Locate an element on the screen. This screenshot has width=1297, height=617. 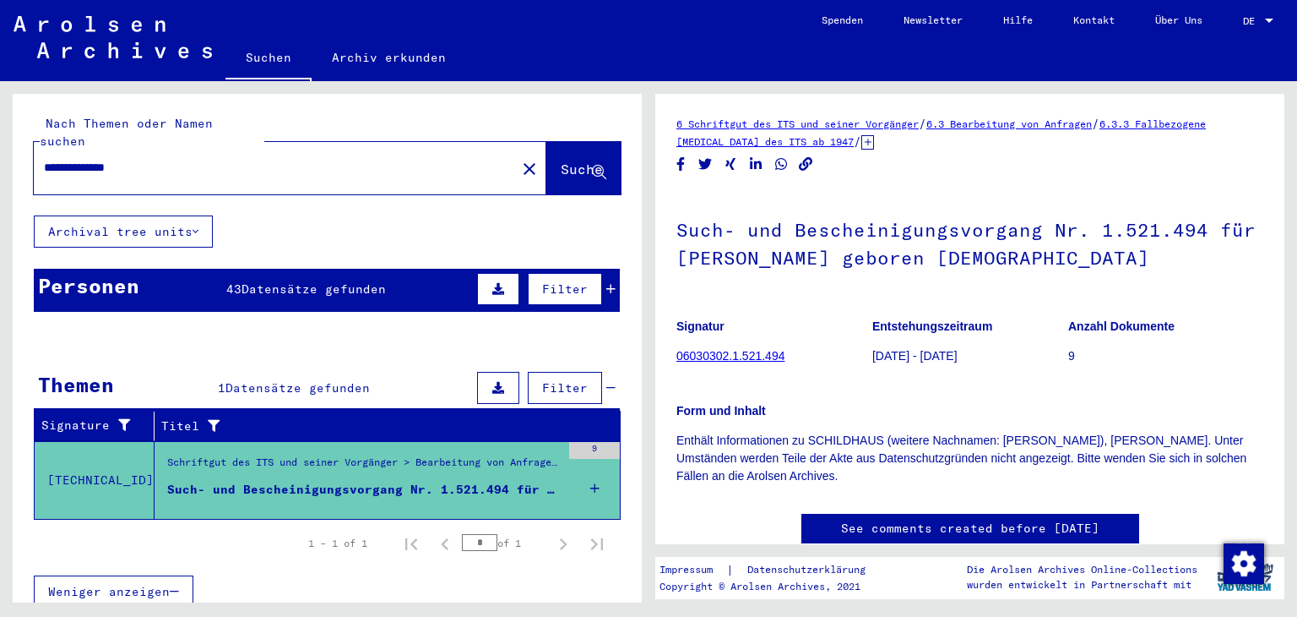
p: 9 is located at coordinates (1166, 356).